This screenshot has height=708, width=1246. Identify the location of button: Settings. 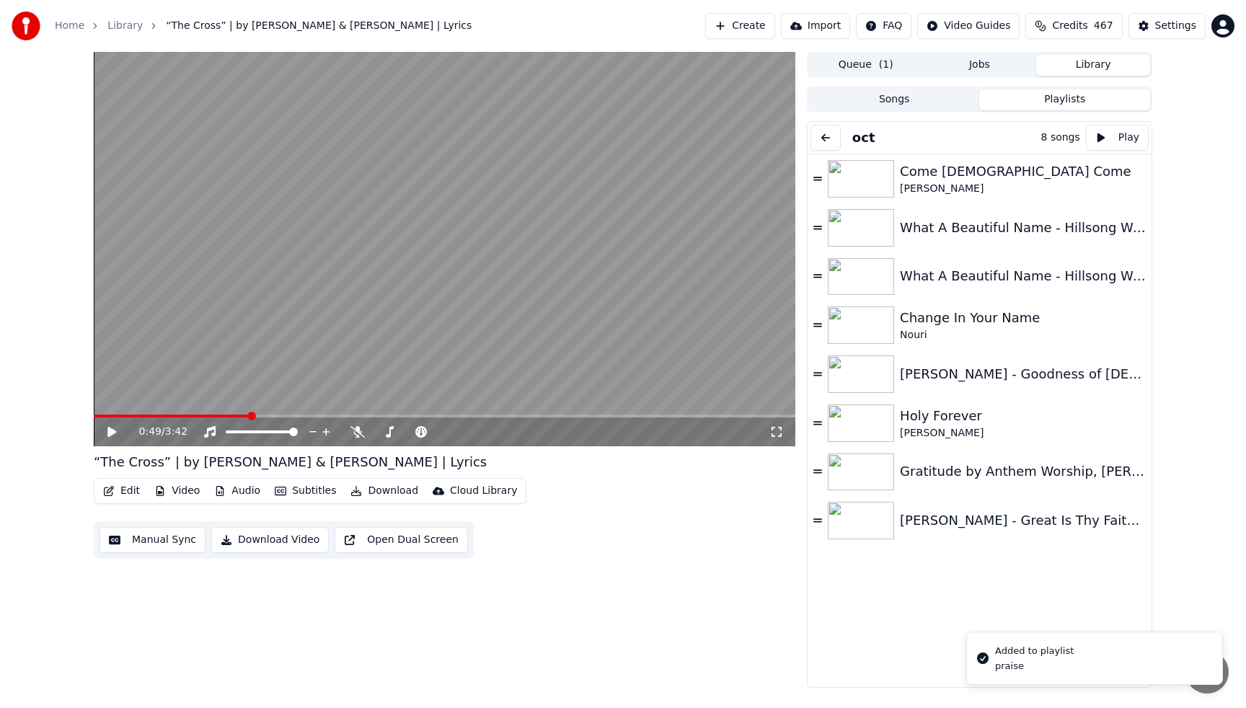
(1167, 26).